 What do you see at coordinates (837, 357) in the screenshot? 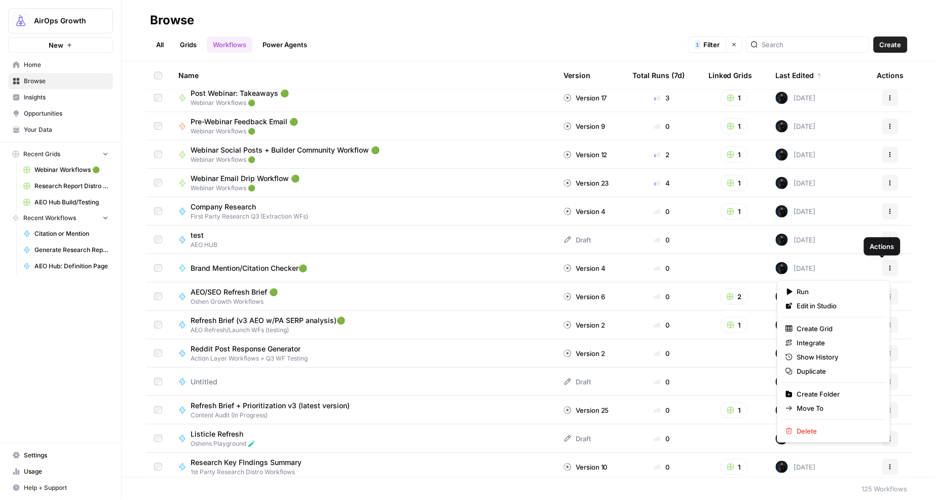
I see `span: Show History` at bounding box center [837, 357].